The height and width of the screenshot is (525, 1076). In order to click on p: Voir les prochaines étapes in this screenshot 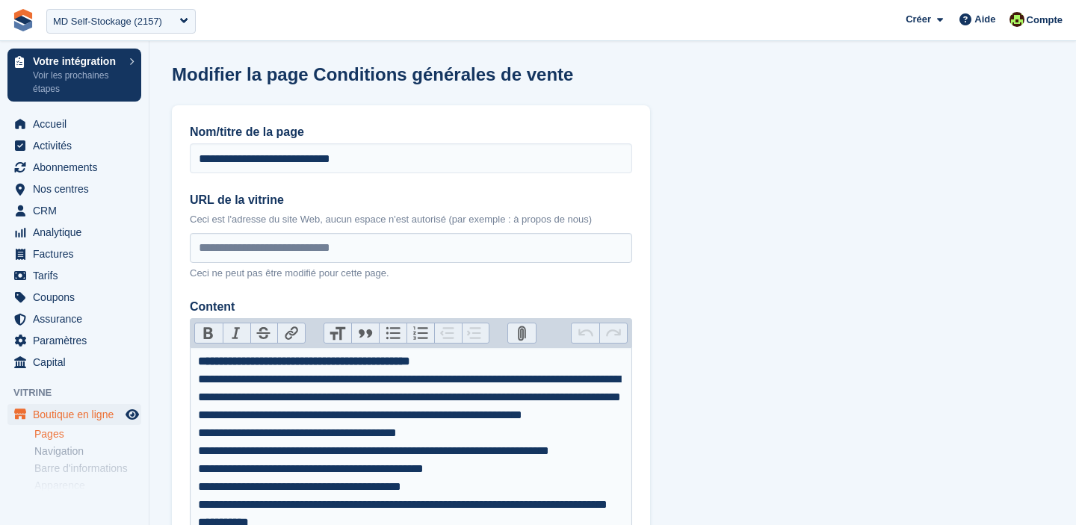, I will do `click(77, 82)`.